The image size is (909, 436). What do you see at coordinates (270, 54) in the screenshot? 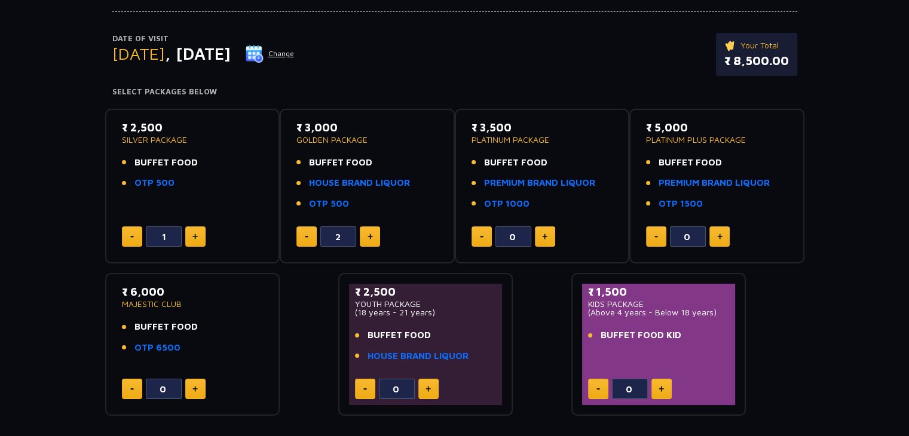
I see `button: Change` at bounding box center [270, 54].